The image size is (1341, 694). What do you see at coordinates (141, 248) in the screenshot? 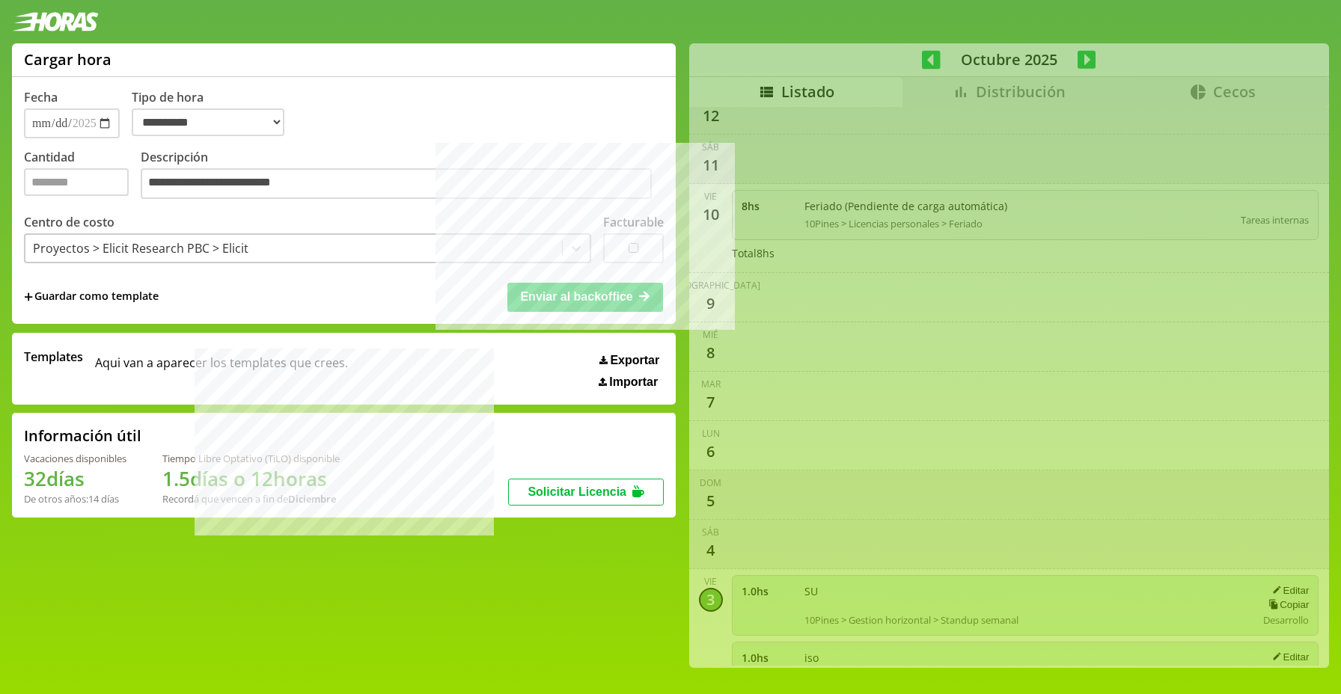
I see `div: Proyectos > Elicit Research PBC > Elicit` at bounding box center [141, 248].